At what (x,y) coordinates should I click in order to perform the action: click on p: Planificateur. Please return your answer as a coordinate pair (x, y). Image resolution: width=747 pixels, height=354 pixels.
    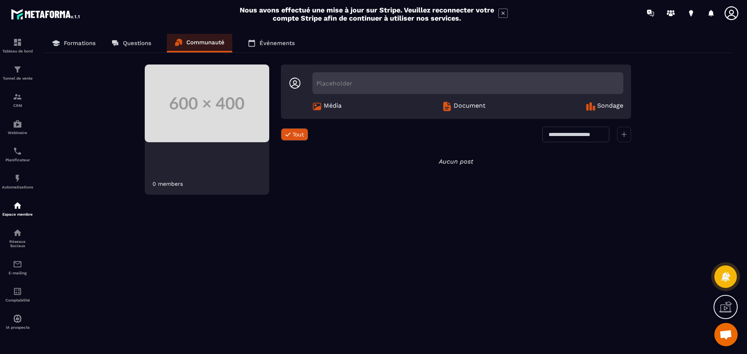
    Looking at the image, I should click on (18, 160).